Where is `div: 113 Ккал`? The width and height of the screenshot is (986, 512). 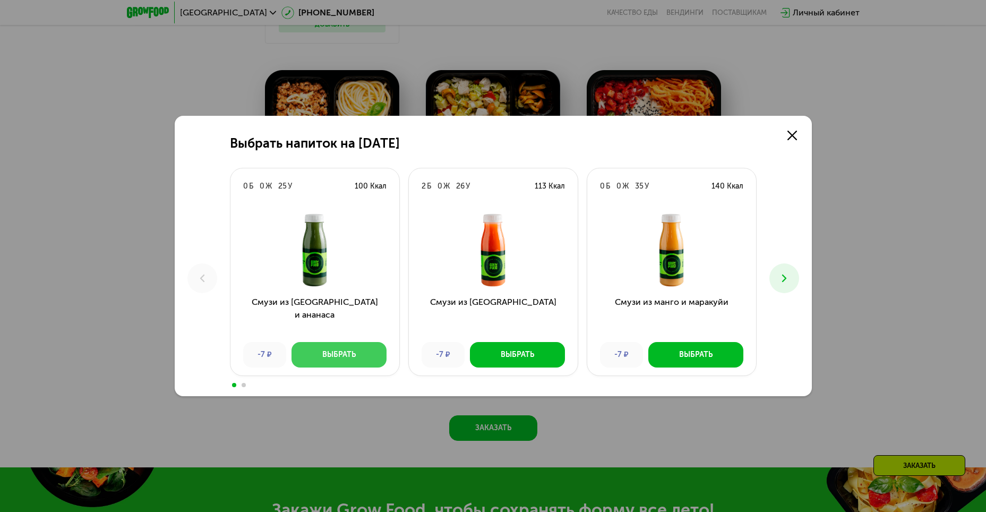
div: 113 Ккал is located at coordinates (549, 186).